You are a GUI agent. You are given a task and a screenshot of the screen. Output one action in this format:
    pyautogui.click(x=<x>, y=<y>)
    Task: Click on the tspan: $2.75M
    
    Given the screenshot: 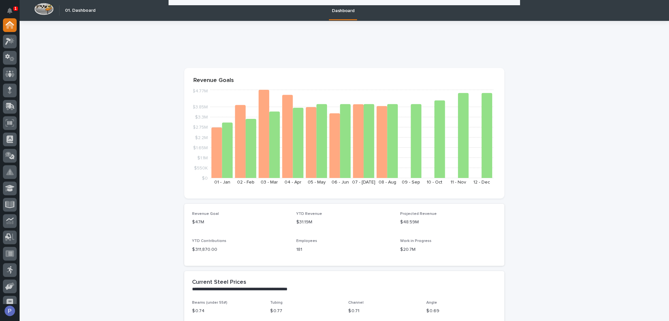 What is the action you would take?
    pyautogui.click(x=200, y=127)
    